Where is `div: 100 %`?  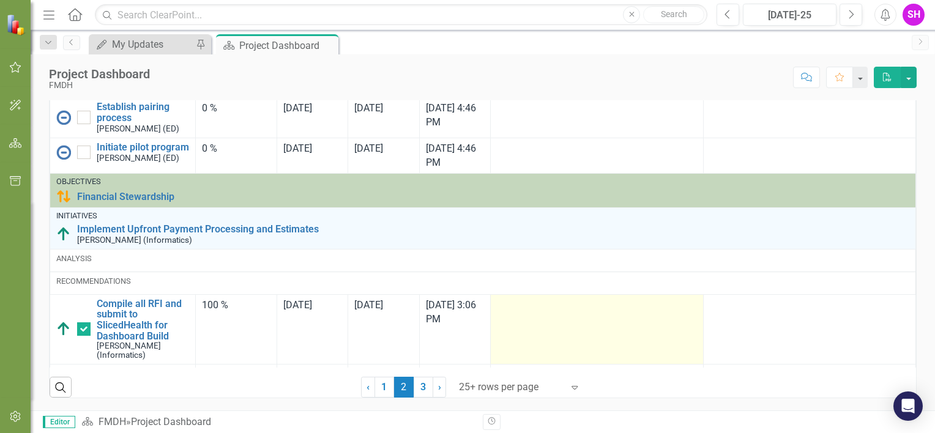
div: 100 % is located at coordinates (235, 305).